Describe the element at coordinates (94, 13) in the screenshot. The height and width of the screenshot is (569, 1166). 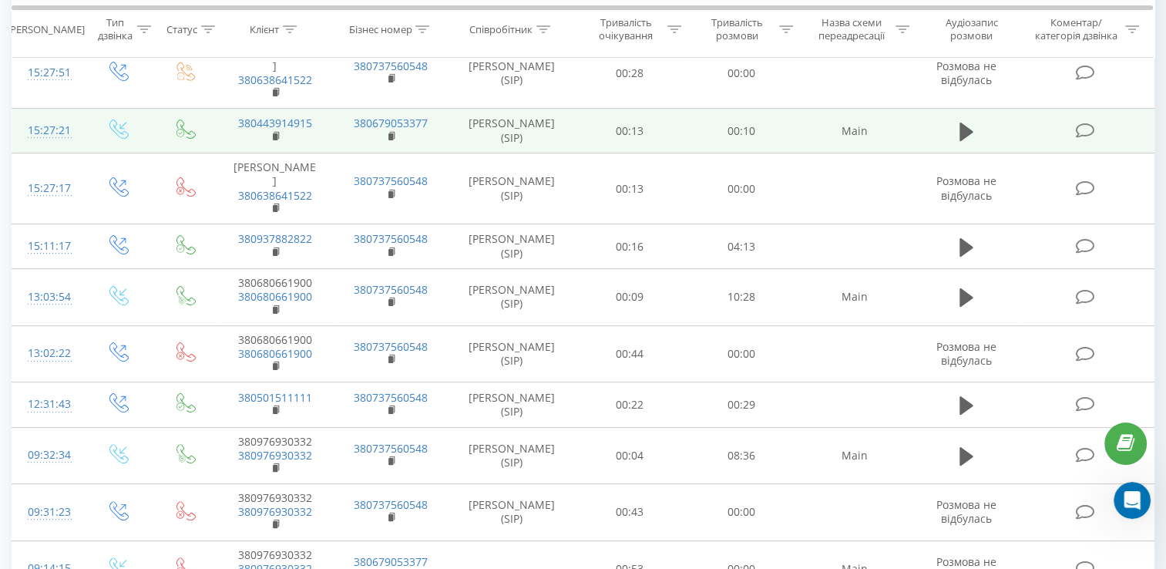
I see `h1: Valerii` at that location.